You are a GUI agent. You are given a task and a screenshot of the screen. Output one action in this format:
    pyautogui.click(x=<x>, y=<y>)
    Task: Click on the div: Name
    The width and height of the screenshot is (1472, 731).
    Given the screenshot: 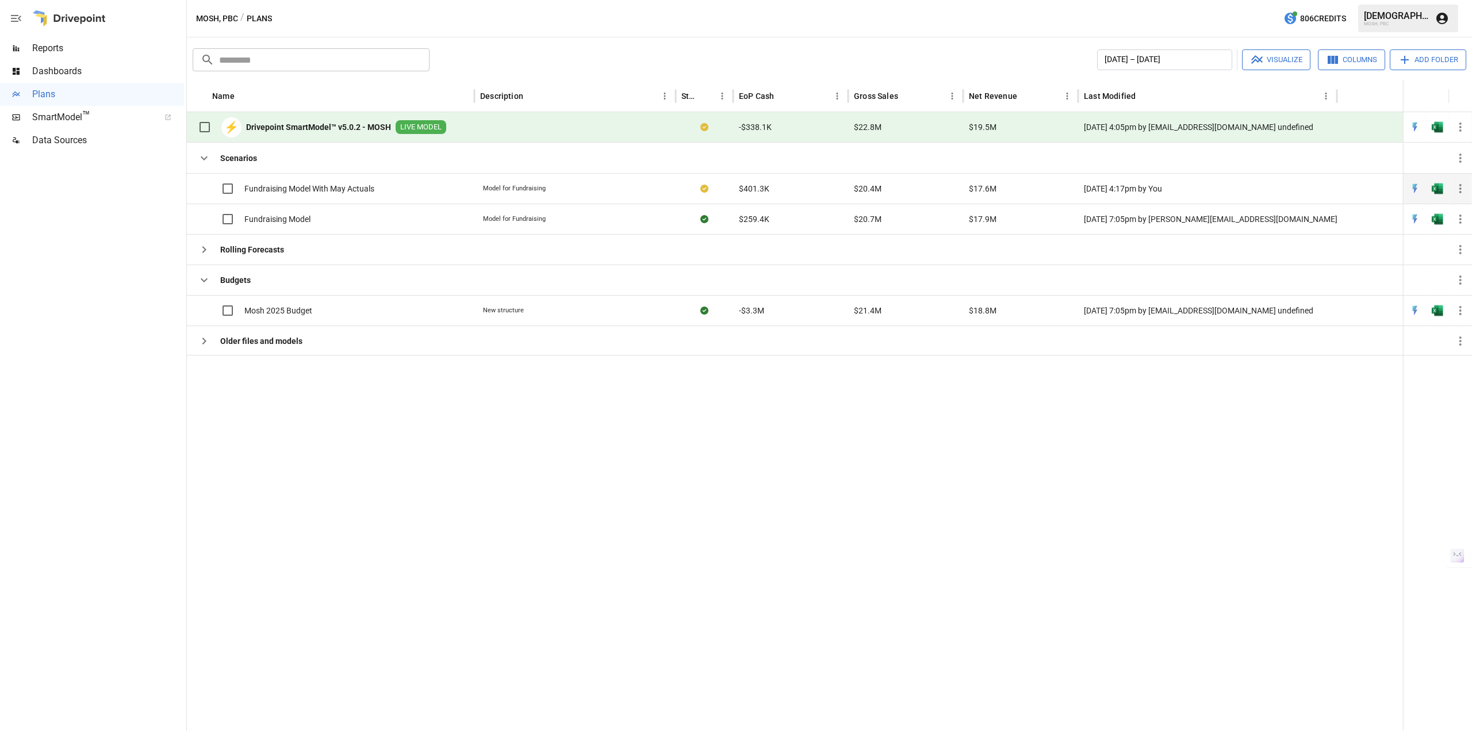 What is the action you would take?
    pyautogui.click(x=223, y=96)
    